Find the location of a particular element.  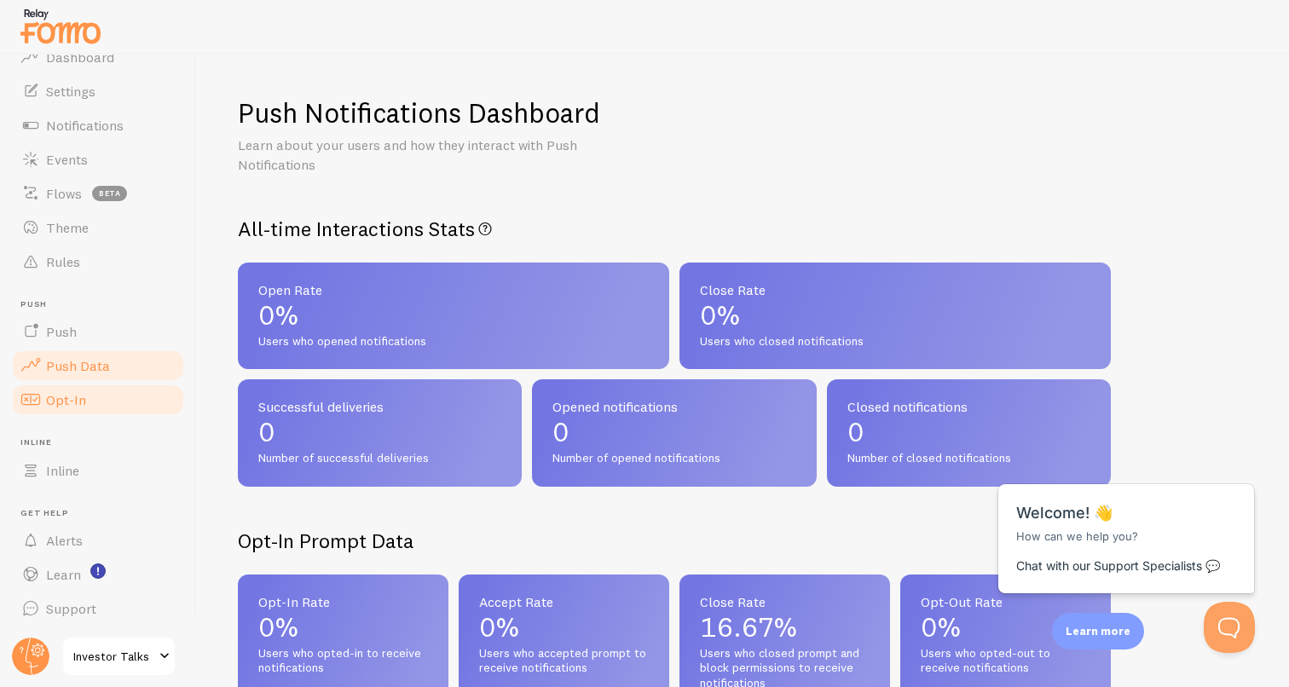

span: Opt-In is located at coordinates (66, 400).